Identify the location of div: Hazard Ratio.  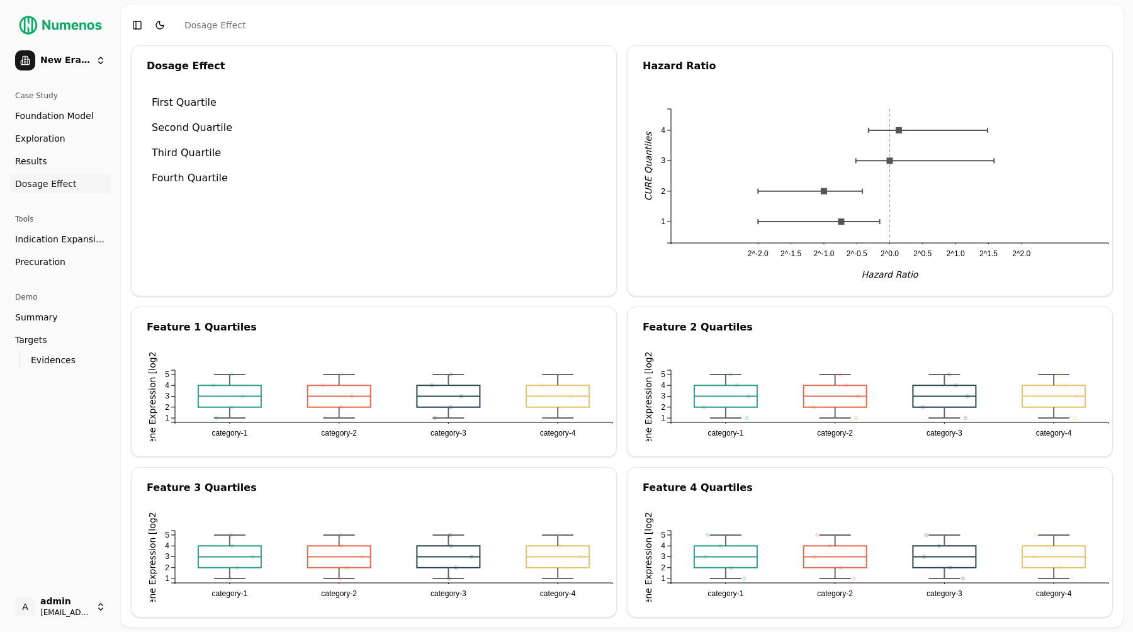
(870, 66).